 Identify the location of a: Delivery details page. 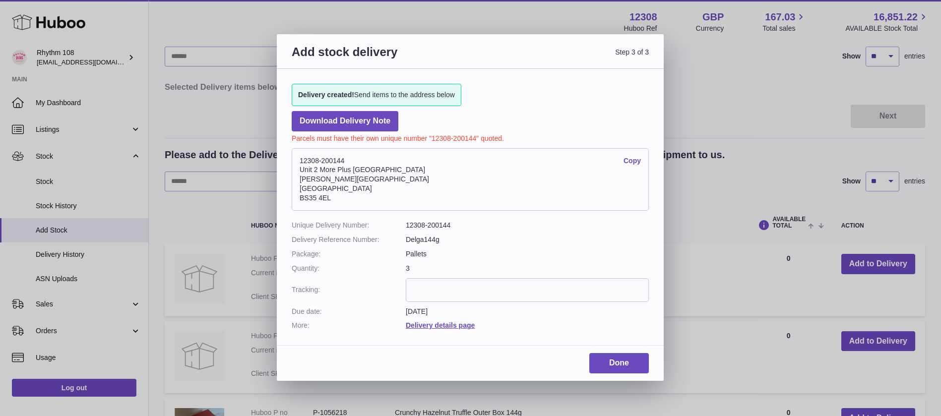
(440, 325).